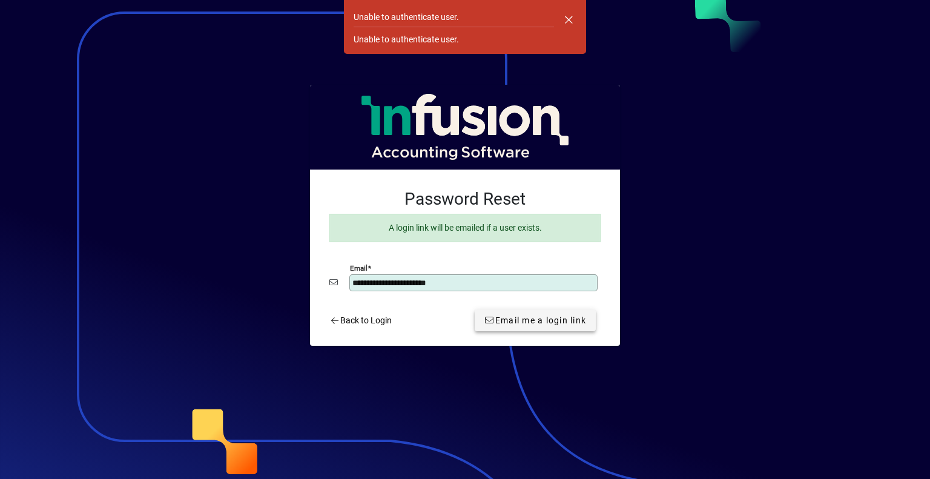 This screenshot has height=479, width=930. I want to click on div: A login link will be emailed if a user exists., so click(465, 228).